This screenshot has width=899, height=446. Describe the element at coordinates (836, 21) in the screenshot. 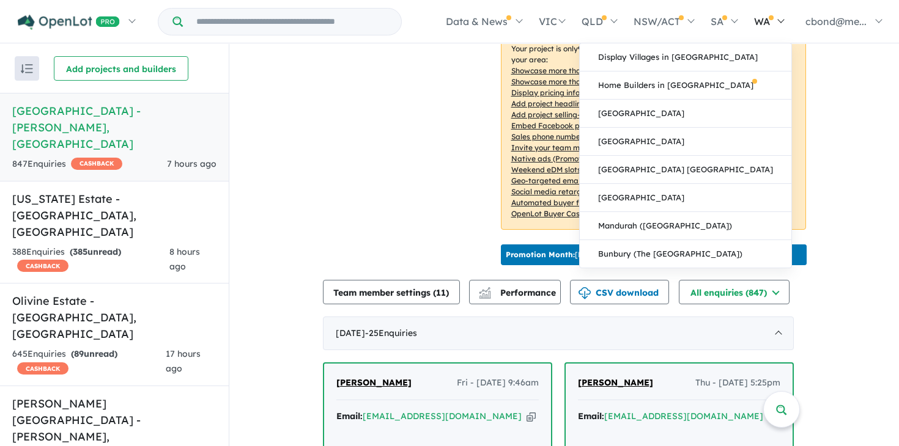

I see `span: cbond@me...` at that location.